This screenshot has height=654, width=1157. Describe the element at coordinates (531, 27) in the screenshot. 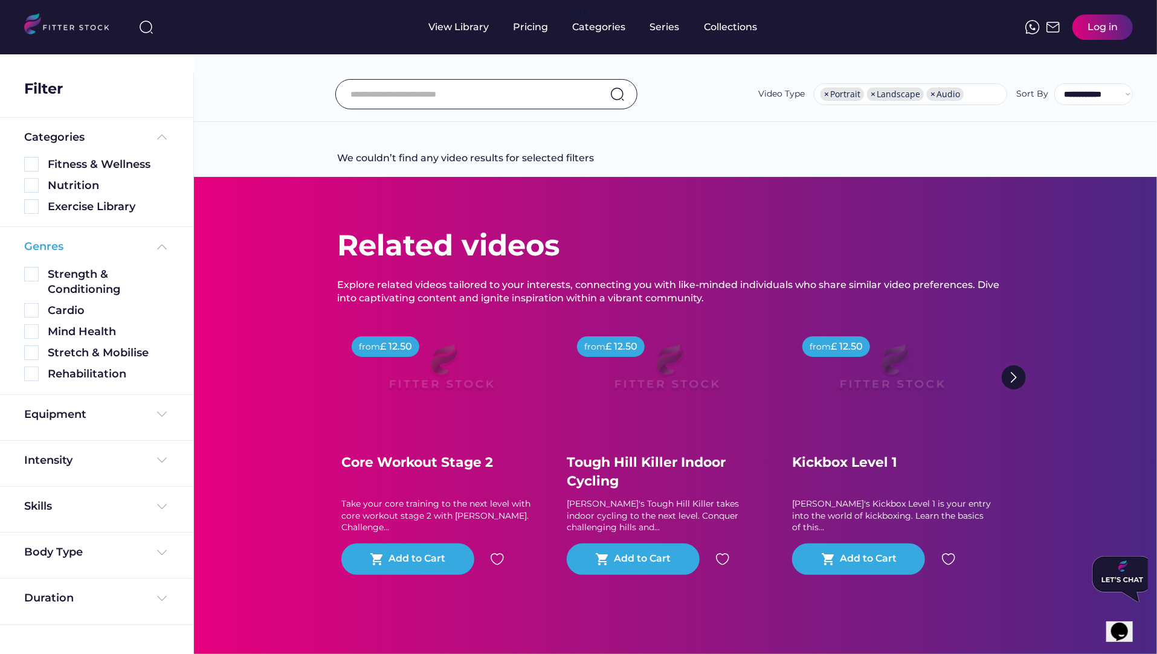

I see `div: Pricing` at that location.